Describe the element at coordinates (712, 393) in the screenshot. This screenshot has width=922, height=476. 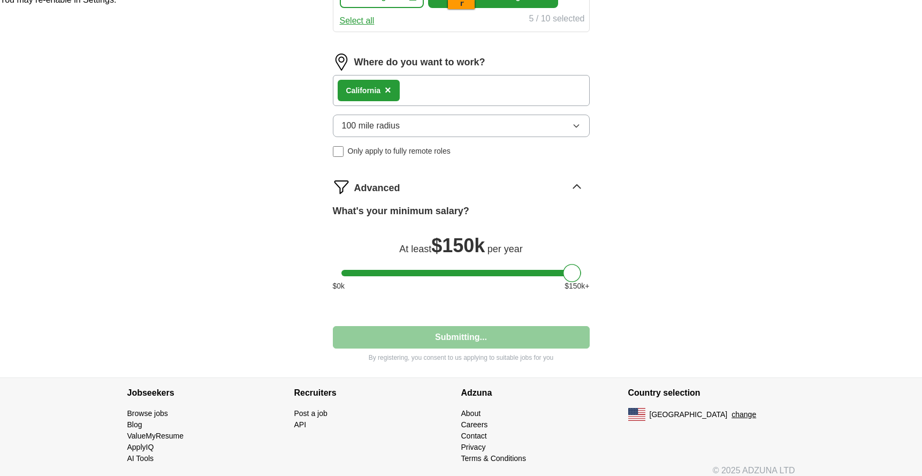
I see `h4: Country selection` at that location.